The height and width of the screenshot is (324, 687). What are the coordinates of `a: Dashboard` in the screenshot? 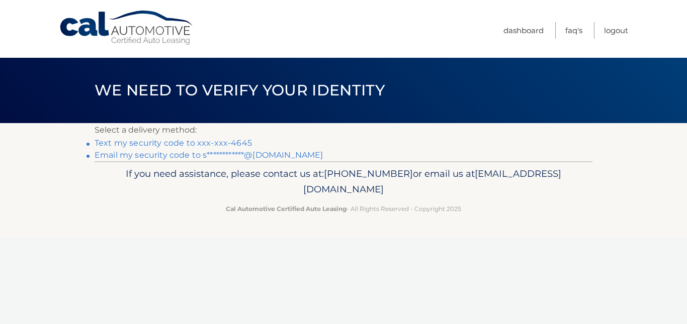 It's located at (524, 30).